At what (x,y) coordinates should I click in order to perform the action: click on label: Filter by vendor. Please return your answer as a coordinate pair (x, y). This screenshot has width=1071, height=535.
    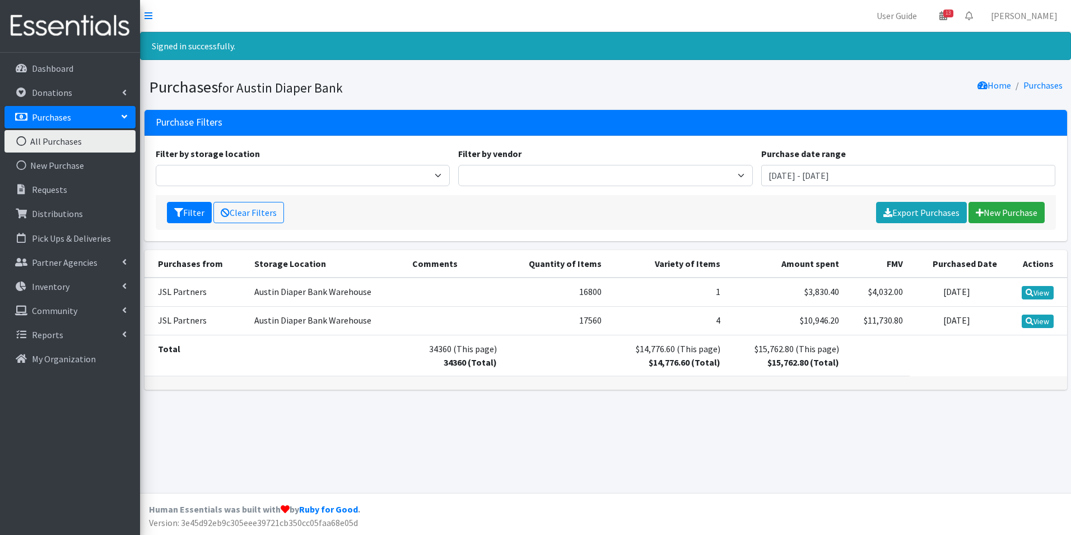
    Looking at the image, I should click on (490, 154).